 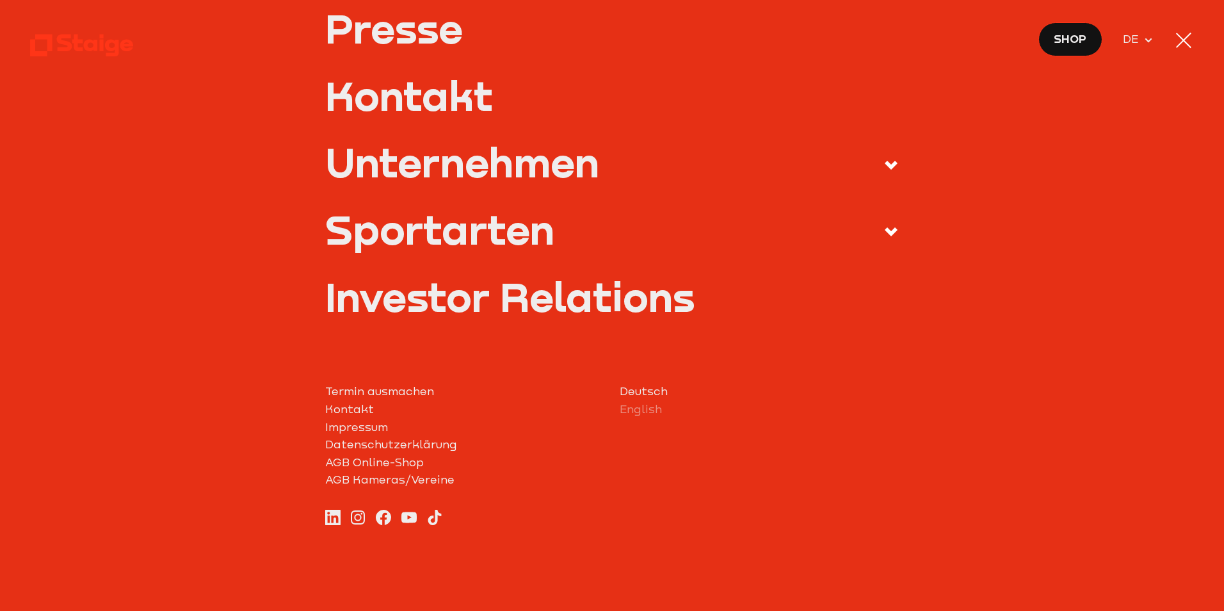 What do you see at coordinates (1133, 40) in the screenshot?
I see `span: DE` at bounding box center [1133, 40].